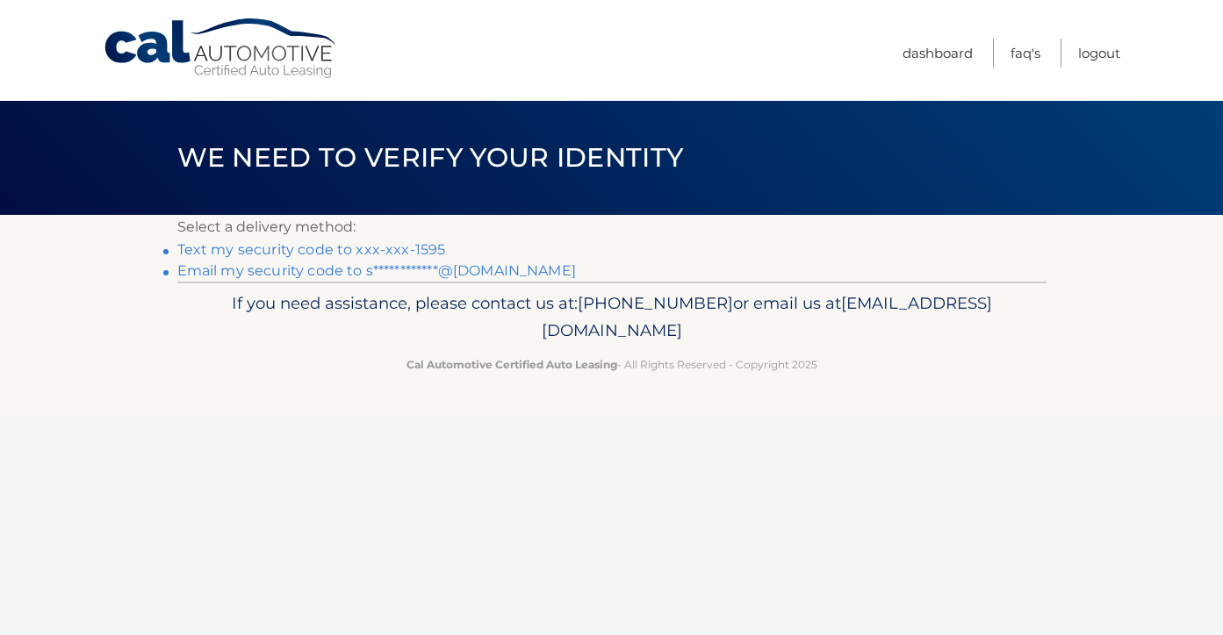 This screenshot has height=635, width=1223. Describe the element at coordinates (612, 227) in the screenshot. I see `p: Select a delivery method:` at that location.